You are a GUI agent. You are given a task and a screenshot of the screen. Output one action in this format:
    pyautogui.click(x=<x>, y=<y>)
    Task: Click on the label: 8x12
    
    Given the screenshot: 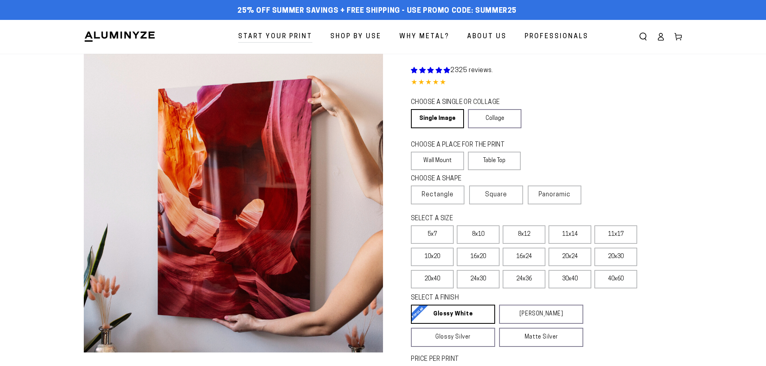 What is the action you would take?
    pyautogui.click(x=524, y=235)
    